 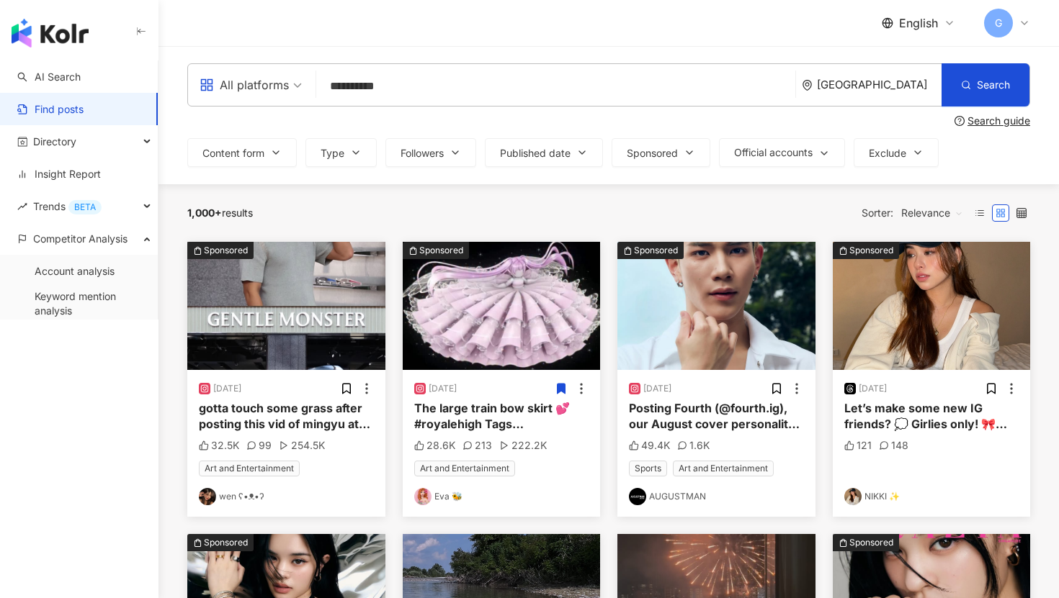 I want to click on div: 121, so click(x=858, y=446).